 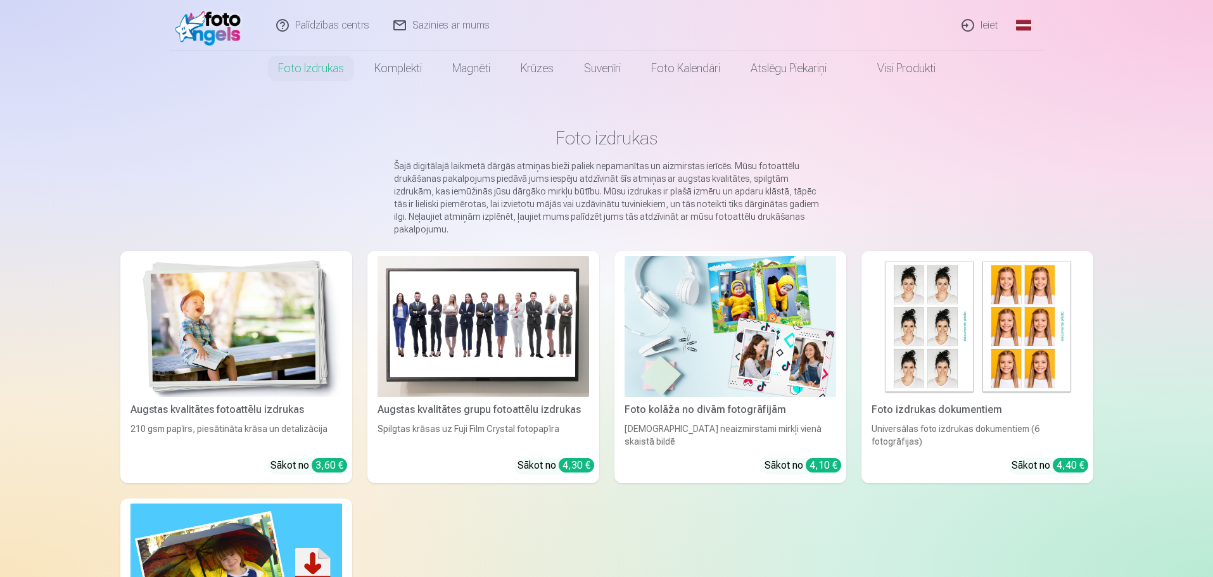 What do you see at coordinates (329, 465) in the screenshot?
I see `div: 3,60 €` at bounding box center [329, 465].